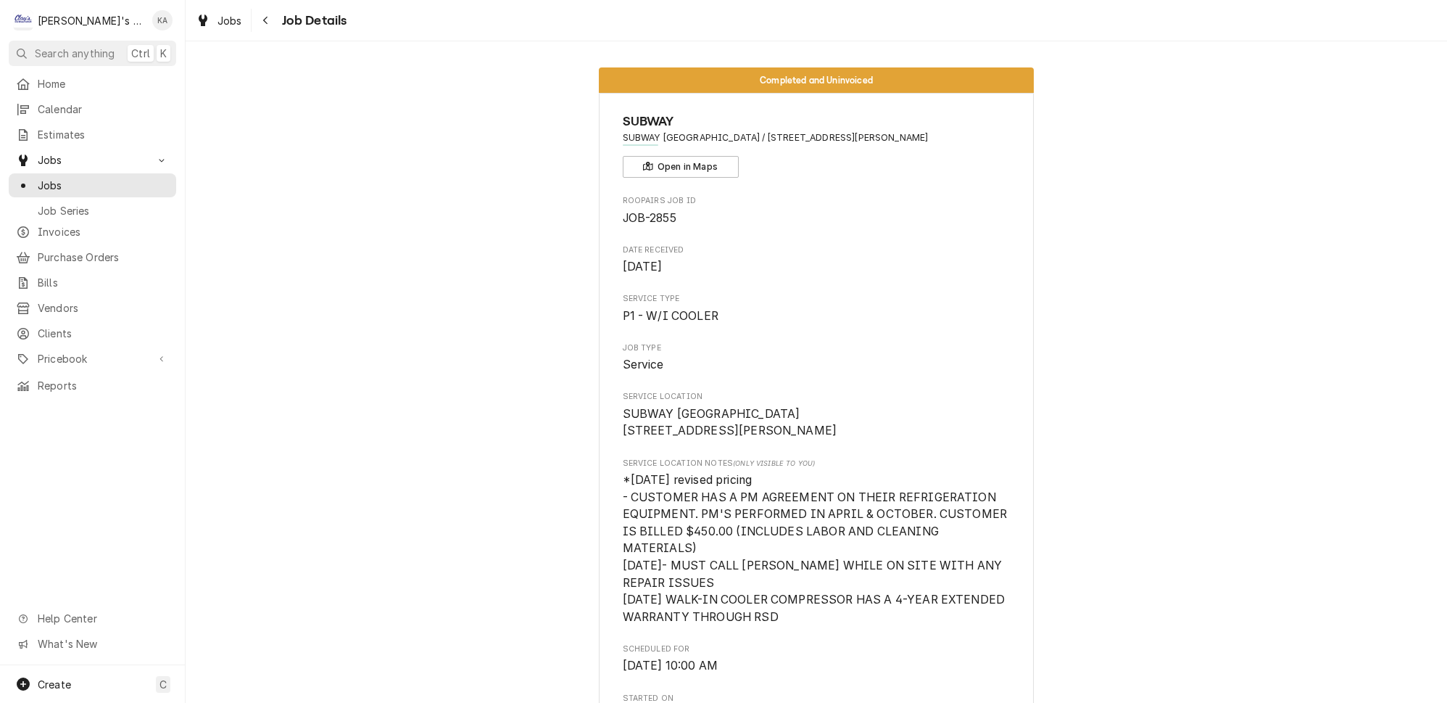 The width and height of the screenshot is (1447, 703). I want to click on span: Clients, so click(103, 333).